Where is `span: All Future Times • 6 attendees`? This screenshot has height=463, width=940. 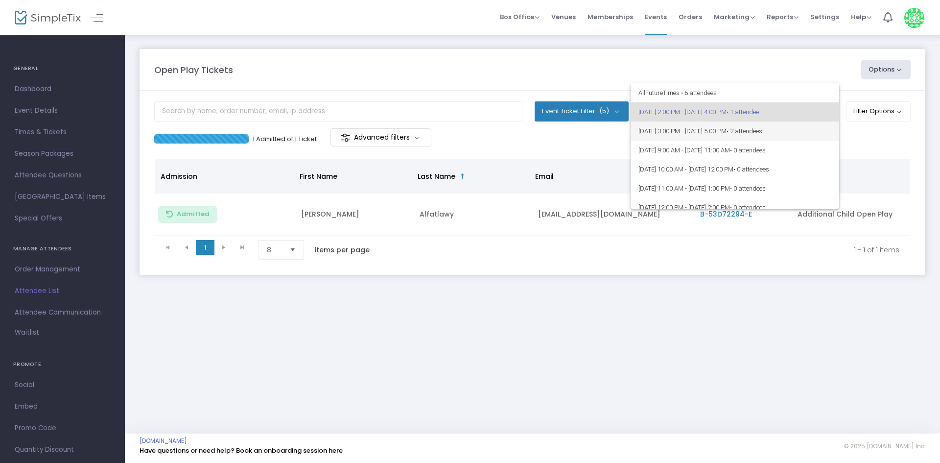
span: All Future Times • 6 attendees is located at coordinates (735, 93).